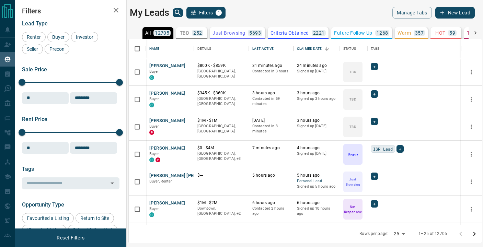 Image resolution: width=483 pixels, height=247 pixels. What do you see at coordinates (271, 101) in the screenshot?
I see `p: Contacted in 59 minutes` at bounding box center [271, 101].